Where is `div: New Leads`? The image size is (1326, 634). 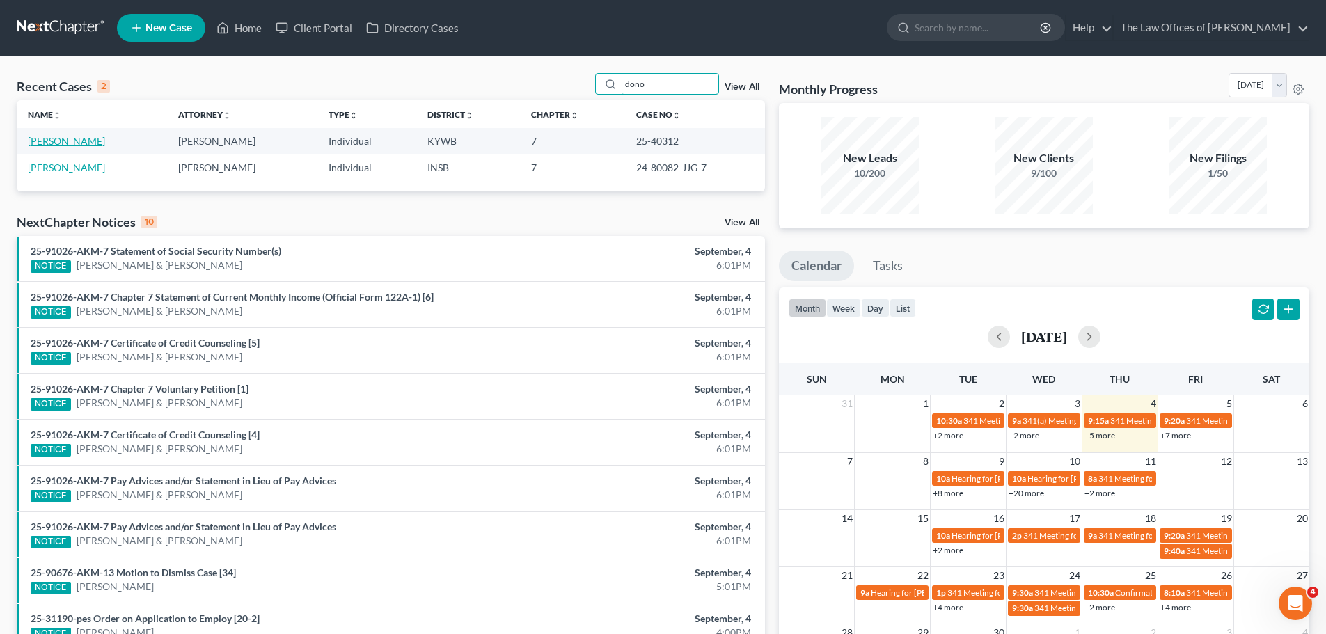 div: New Leads is located at coordinates (870, 158).